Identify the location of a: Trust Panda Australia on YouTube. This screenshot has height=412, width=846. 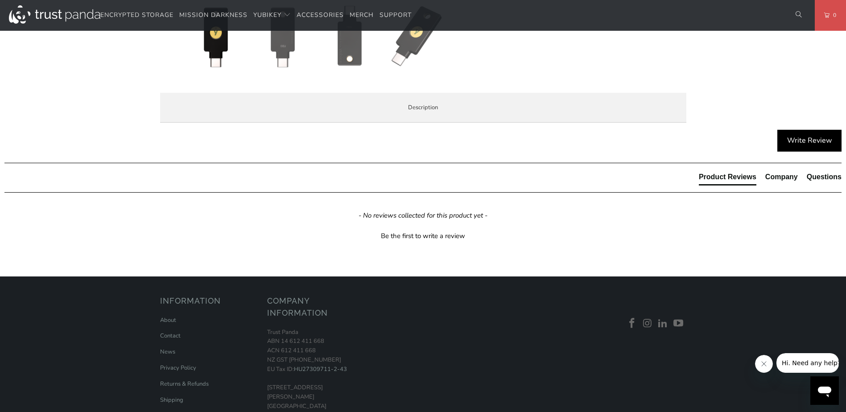
(678, 324).